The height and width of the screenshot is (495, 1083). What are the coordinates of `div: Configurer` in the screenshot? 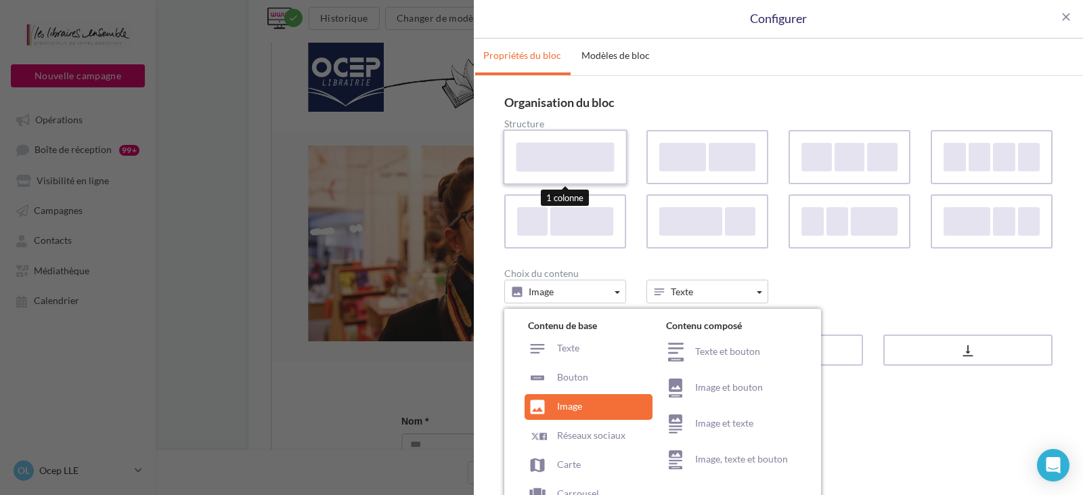 It's located at (779, 19).